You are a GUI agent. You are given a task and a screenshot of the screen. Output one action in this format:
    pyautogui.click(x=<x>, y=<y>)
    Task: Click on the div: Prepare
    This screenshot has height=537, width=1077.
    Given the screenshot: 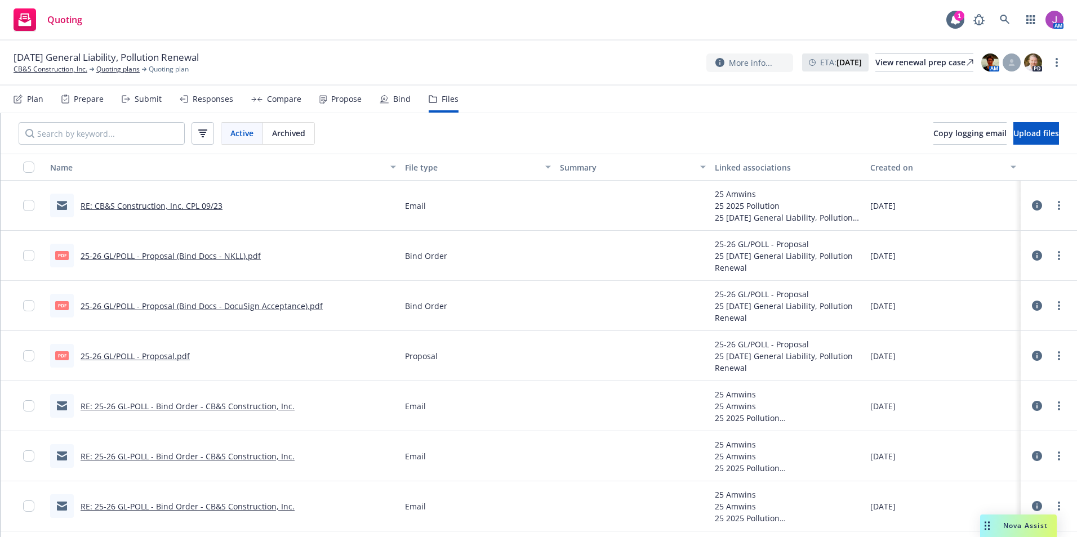 What is the action you would take?
    pyautogui.click(x=88, y=99)
    